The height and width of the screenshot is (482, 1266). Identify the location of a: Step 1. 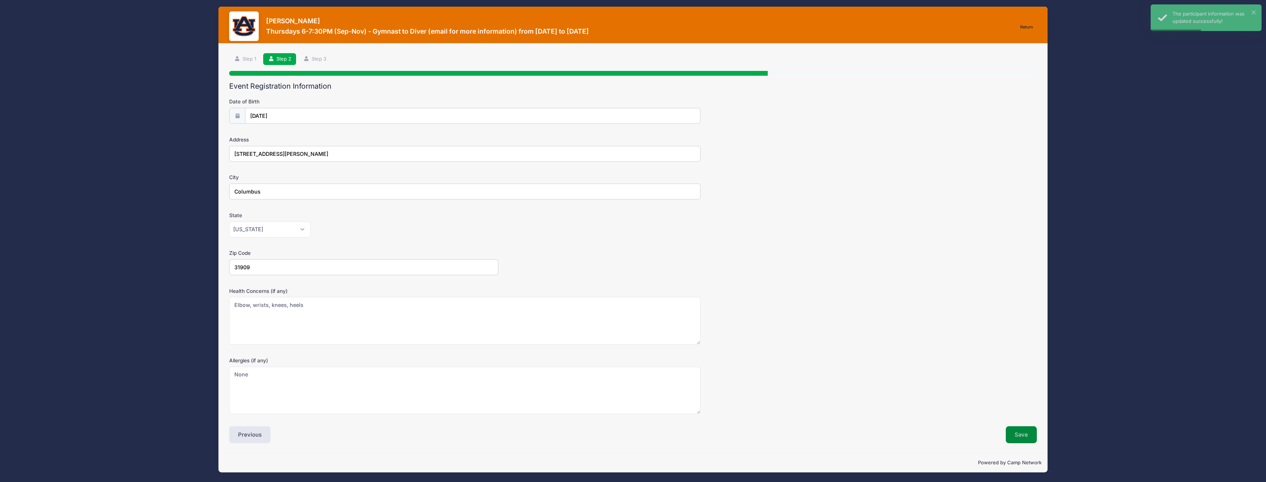
(245, 59).